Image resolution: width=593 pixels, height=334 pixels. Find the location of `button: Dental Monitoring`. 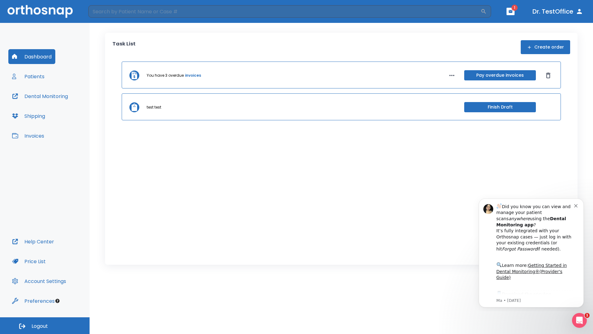

button: Dental Monitoring is located at coordinates (40, 96).